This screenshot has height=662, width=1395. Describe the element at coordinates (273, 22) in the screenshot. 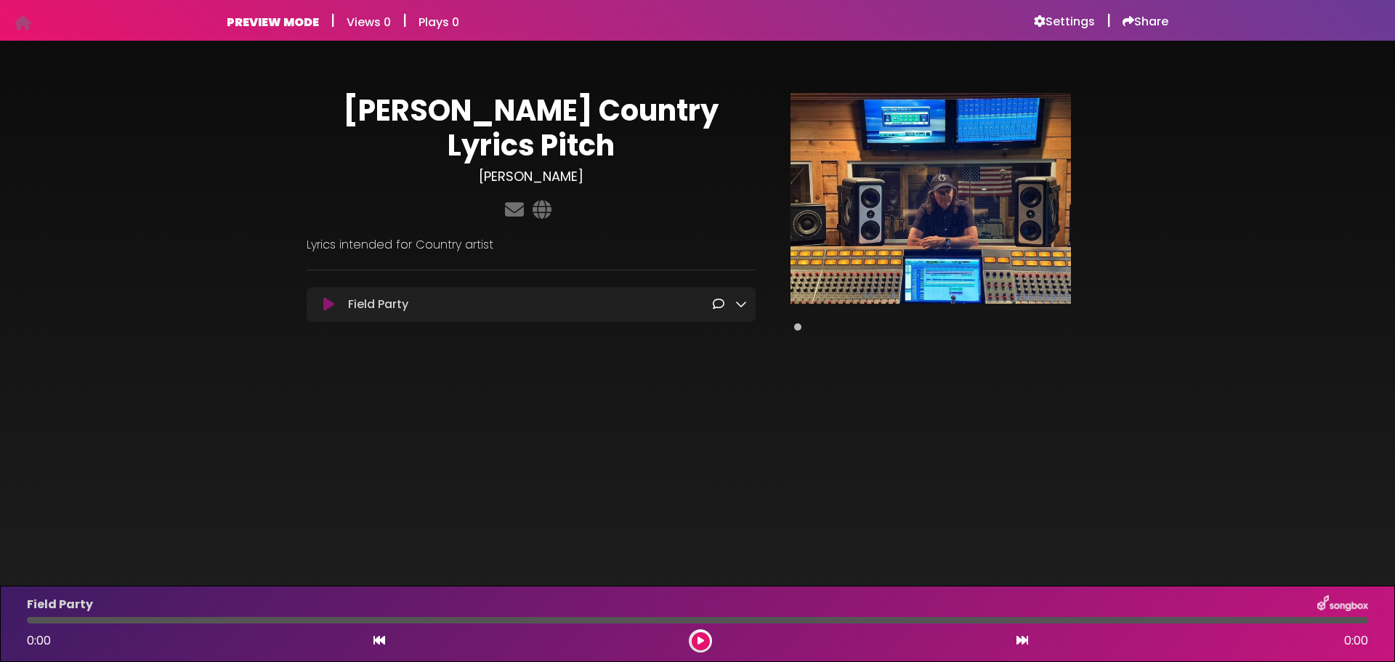

I see `h6: PREVIEW MODE` at that location.